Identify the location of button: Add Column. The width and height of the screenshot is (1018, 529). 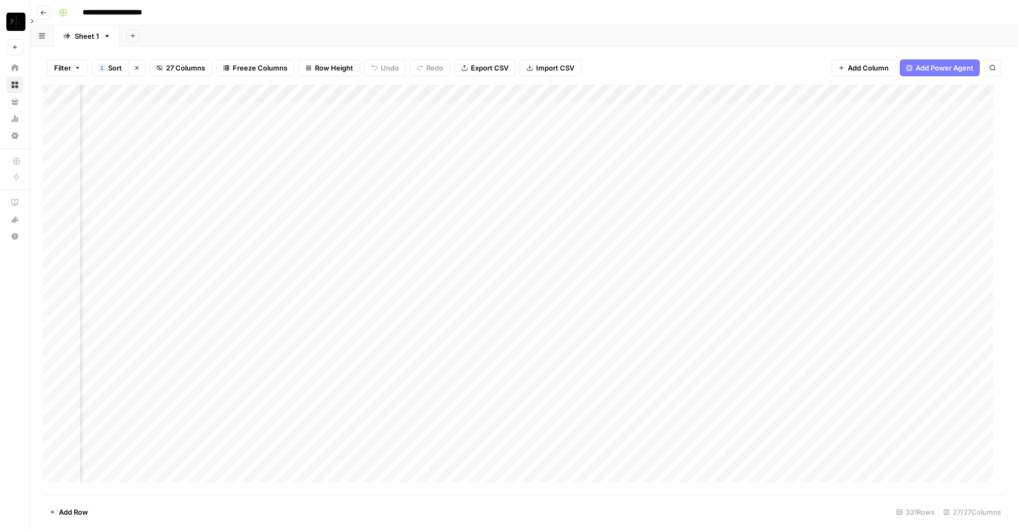
(863, 68).